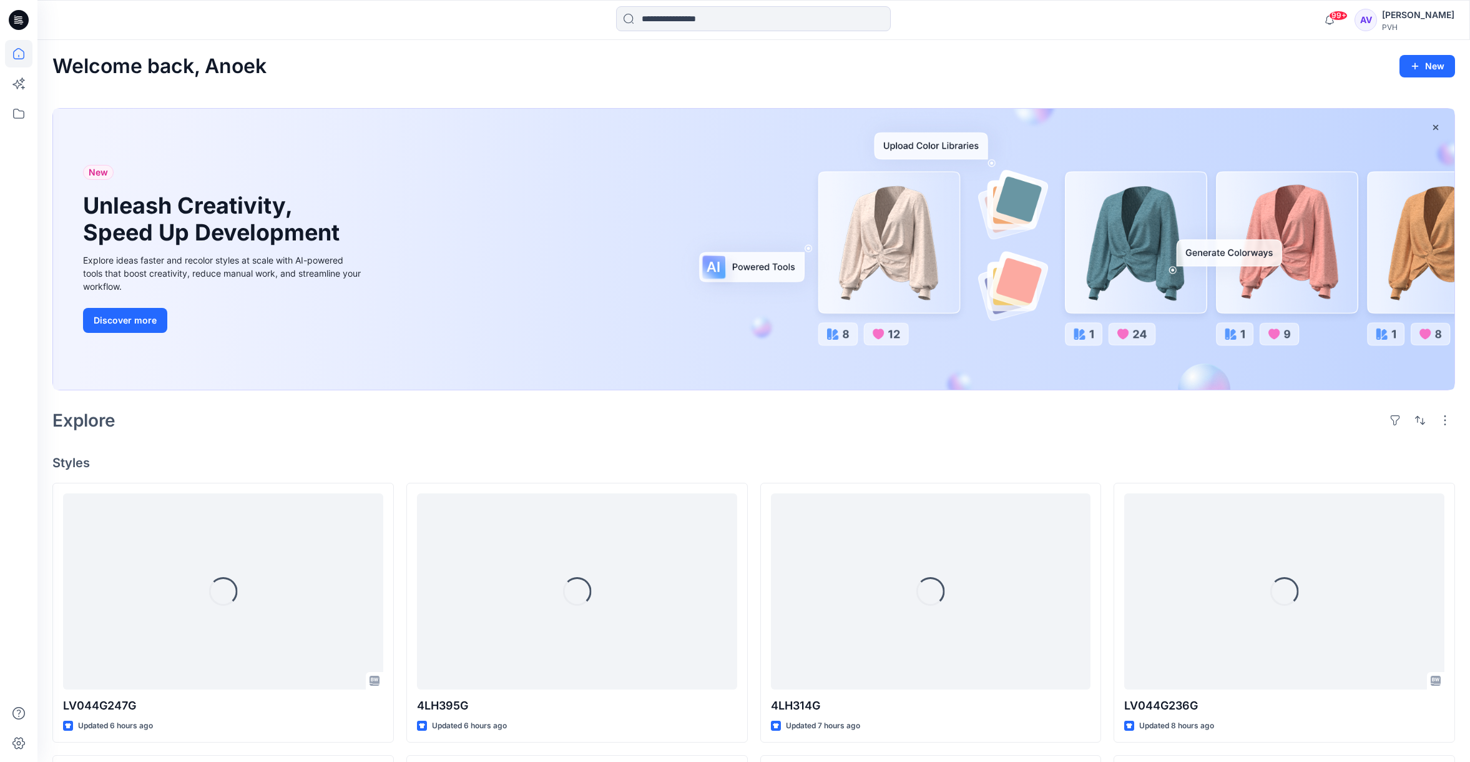  What do you see at coordinates (823, 726) in the screenshot?
I see `p: Updated 7 hours ago` at bounding box center [823, 726].